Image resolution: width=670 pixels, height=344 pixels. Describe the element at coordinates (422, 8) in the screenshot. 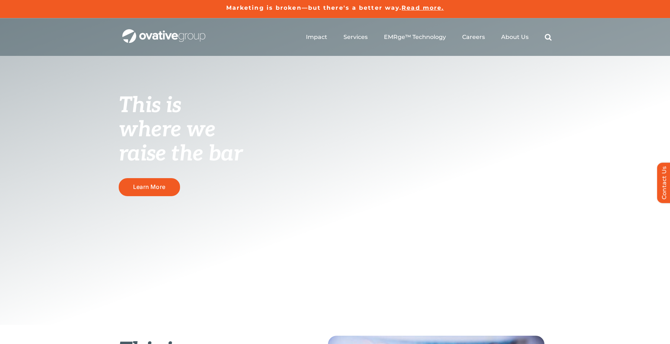

I see `span: Read more.` at that location.